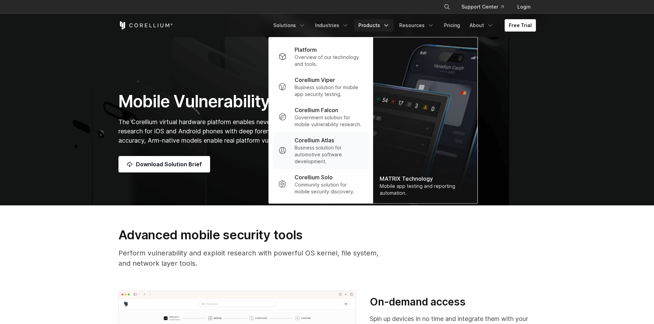 The width and height of the screenshot is (654, 324). What do you see at coordinates (306, 50) in the screenshot?
I see `p: Platform` at bounding box center [306, 50].